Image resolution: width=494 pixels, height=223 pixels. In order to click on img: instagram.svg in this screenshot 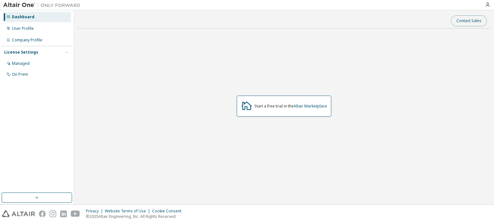, I will do `click(53, 214)`.